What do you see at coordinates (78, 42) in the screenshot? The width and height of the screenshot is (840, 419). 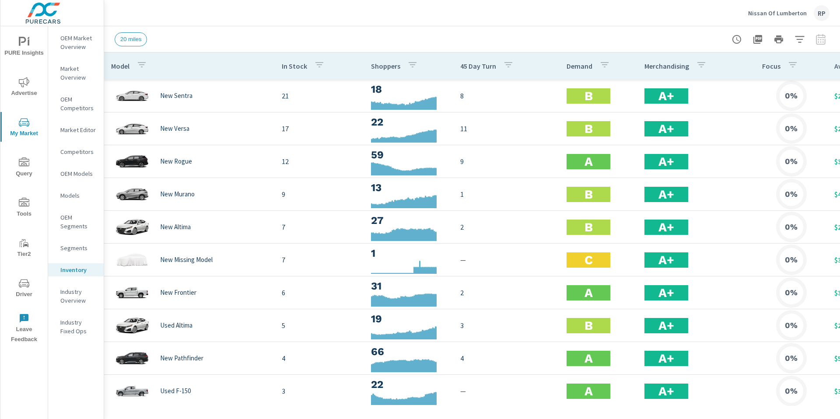 I see `p: OEM Market Overview` at bounding box center [78, 42].